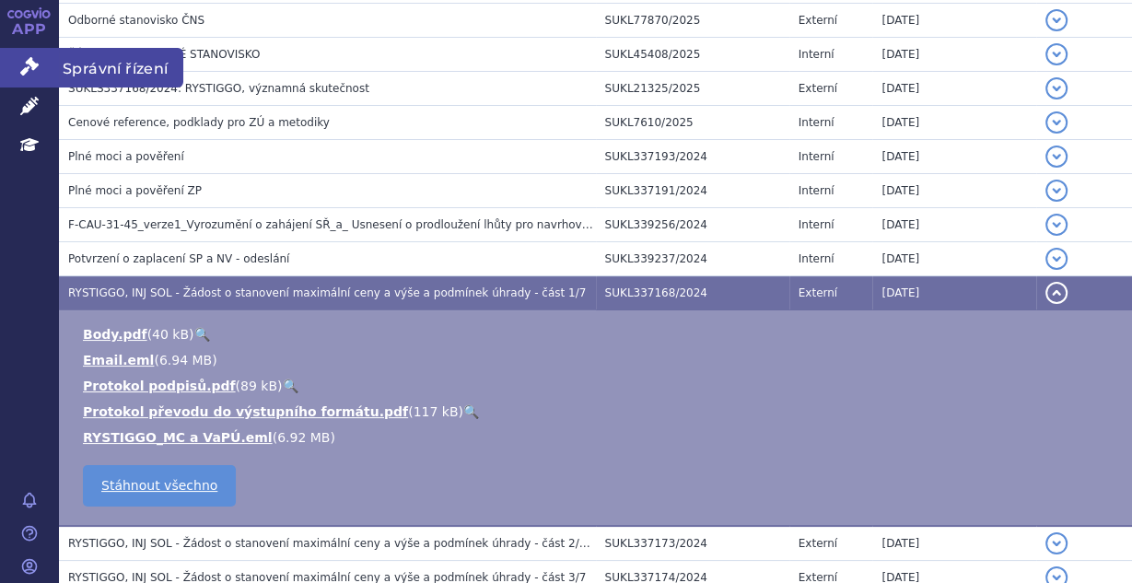 This screenshot has height=583, width=1132. I want to click on span: Odborné stanovisko ČNS, so click(136, 20).